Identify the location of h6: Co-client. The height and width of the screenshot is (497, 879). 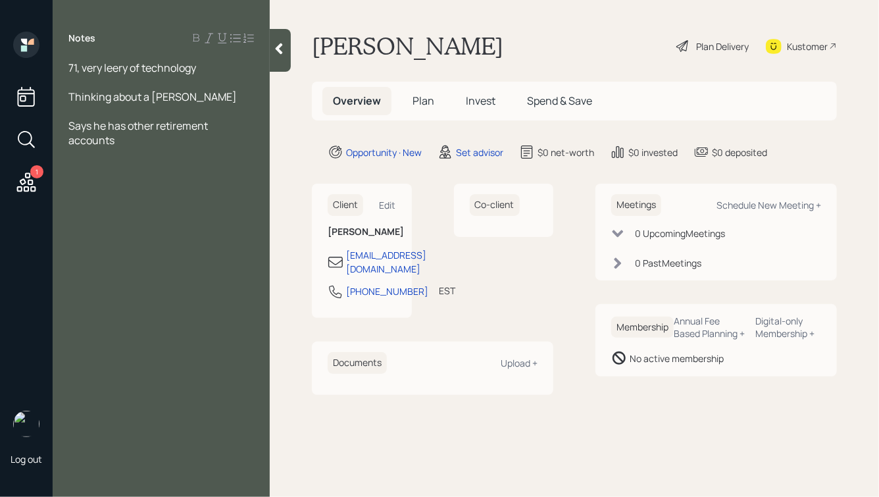
(495, 205).